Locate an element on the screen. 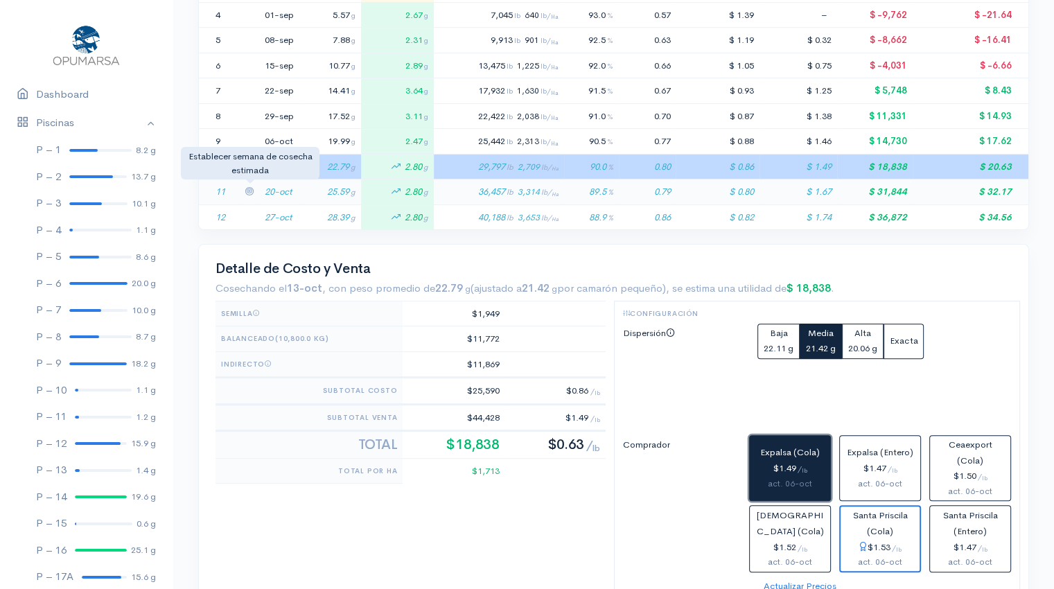 Image resolution: width=1054 pixels, height=589 pixels. span: 1,630 is located at coordinates (538, 91).